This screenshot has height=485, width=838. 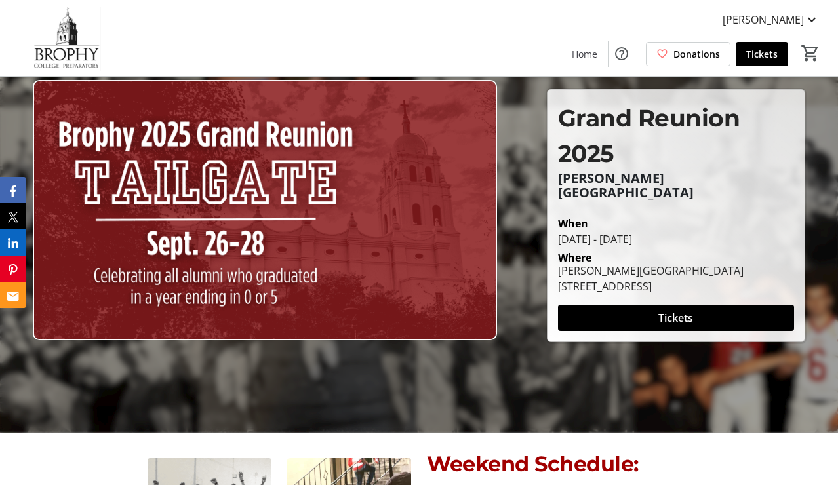 I want to click on span: Donations, so click(x=696, y=54).